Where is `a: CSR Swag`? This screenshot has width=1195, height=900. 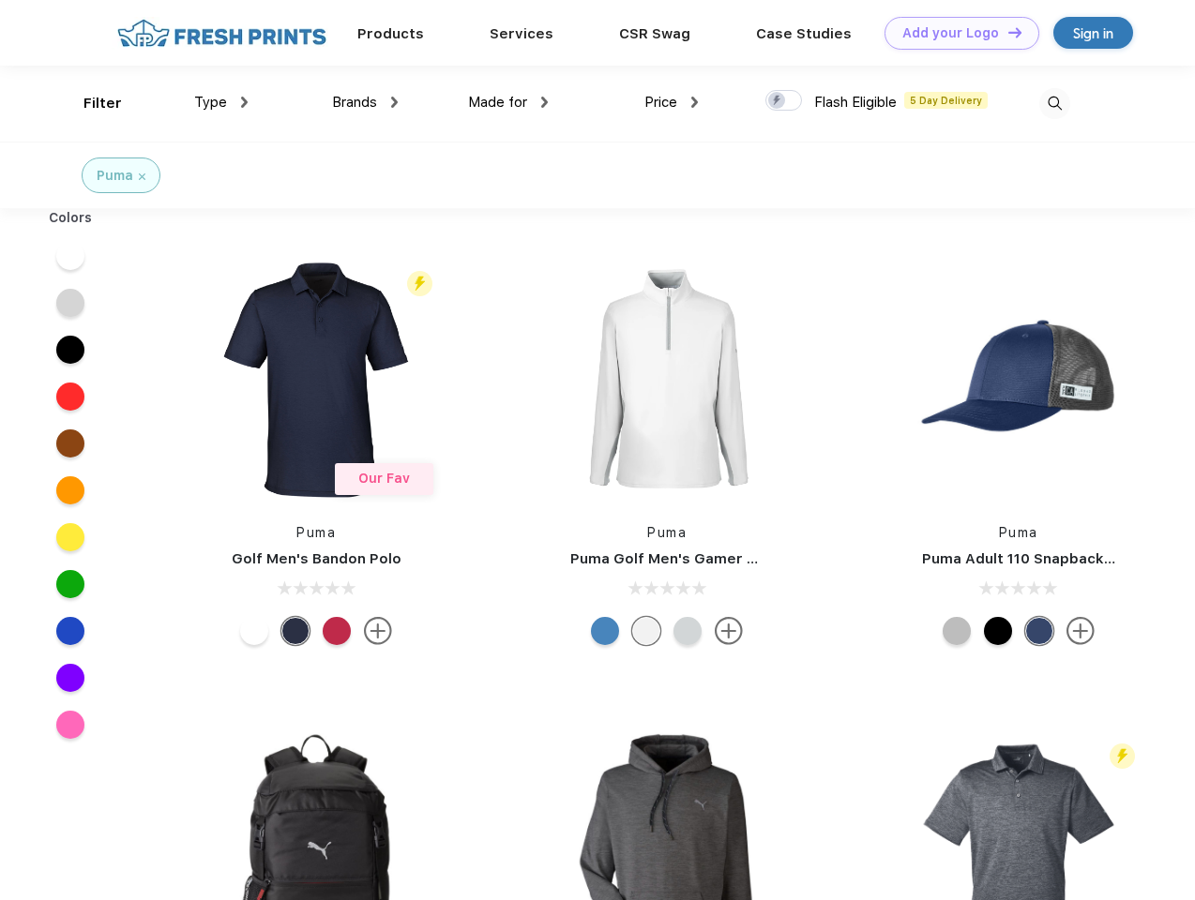
a: CSR Swag is located at coordinates (654, 34).